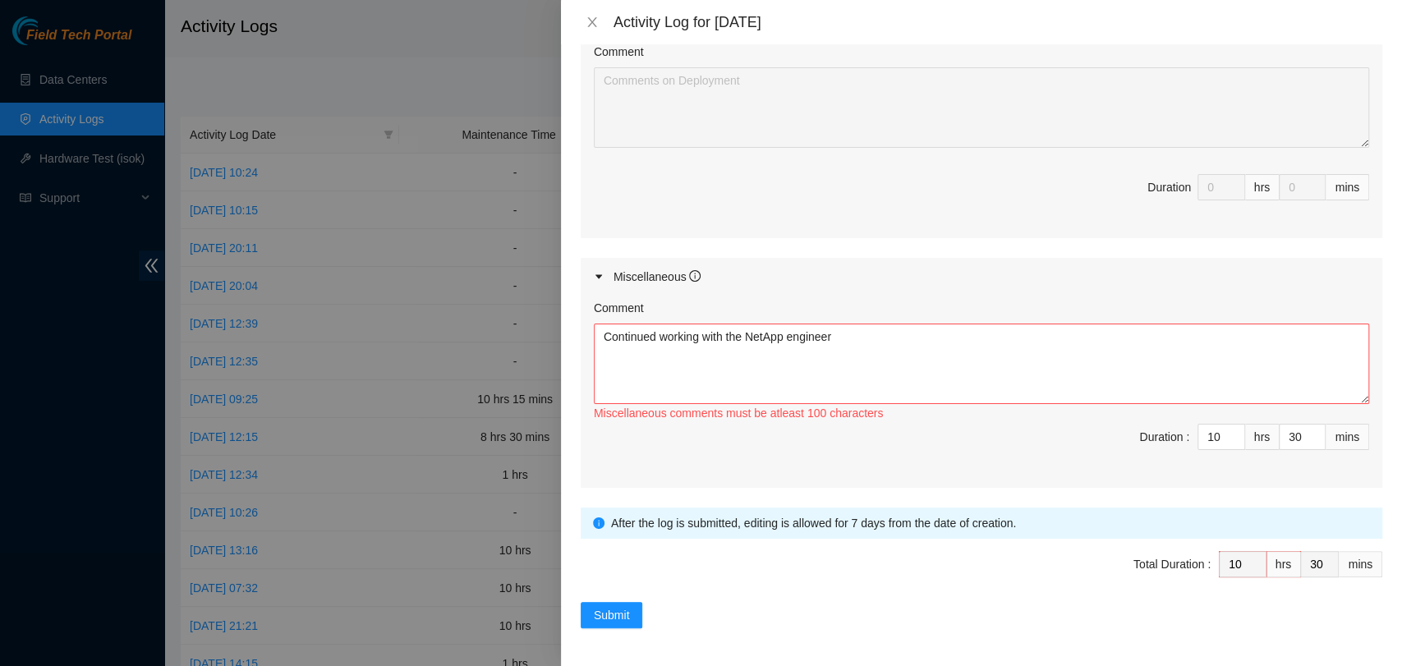 The image size is (1402, 666). What do you see at coordinates (1164, 437) in the screenshot?
I see `div: Duration :` at bounding box center [1164, 437].